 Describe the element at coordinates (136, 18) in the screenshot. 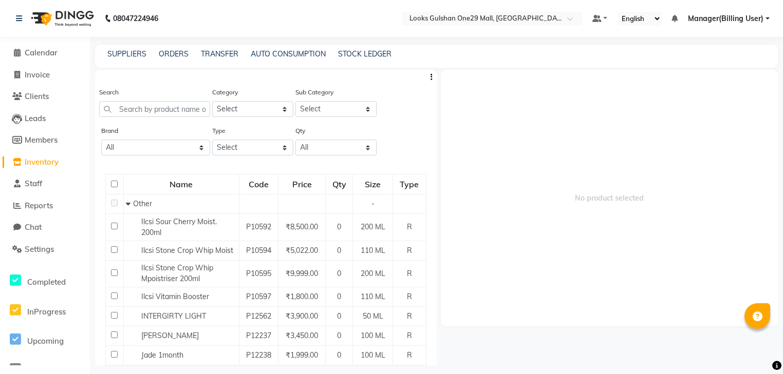

I see `b: 08047224946` at that location.